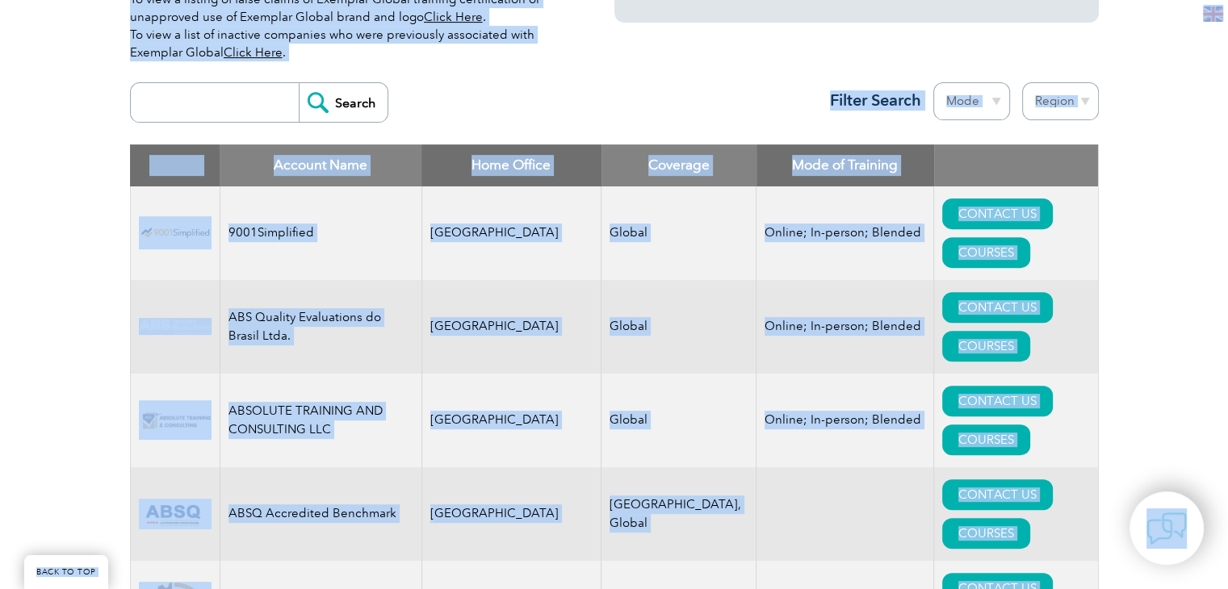 This screenshot has height=589, width=1228. Describe the element at coordinates (1016, 166) in the screenshot. I see `th: : activate to sort column ascending` at that location.